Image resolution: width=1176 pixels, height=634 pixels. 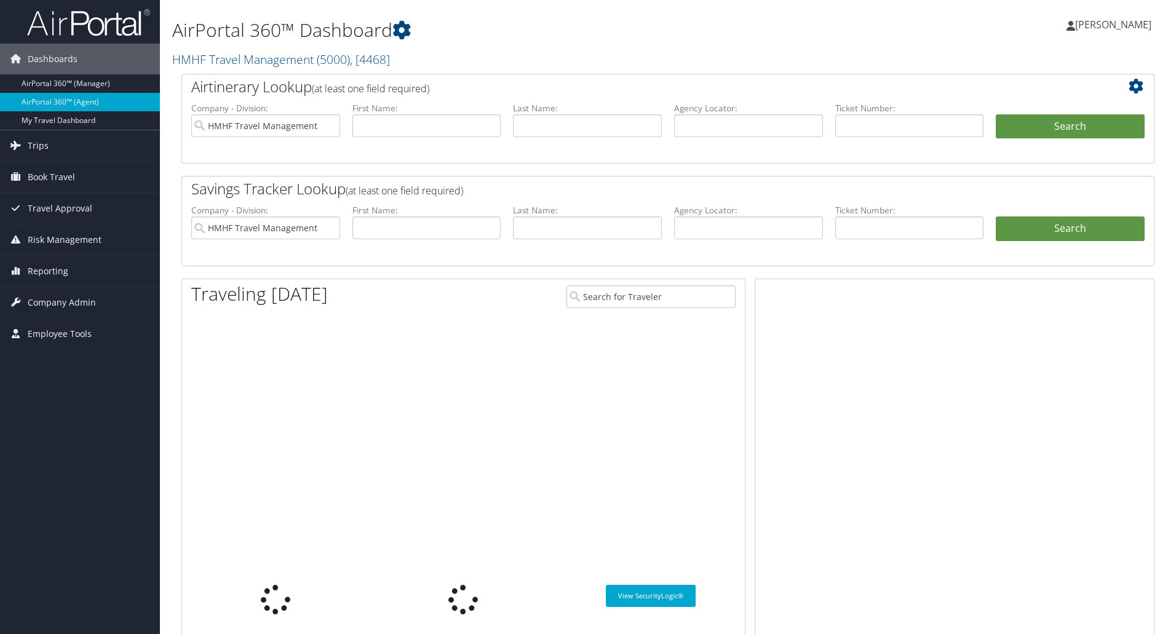 What do you see at coordinates (48, 271) in the screenshot?
I see `span: Reporting` at bounding box center [48, 271].